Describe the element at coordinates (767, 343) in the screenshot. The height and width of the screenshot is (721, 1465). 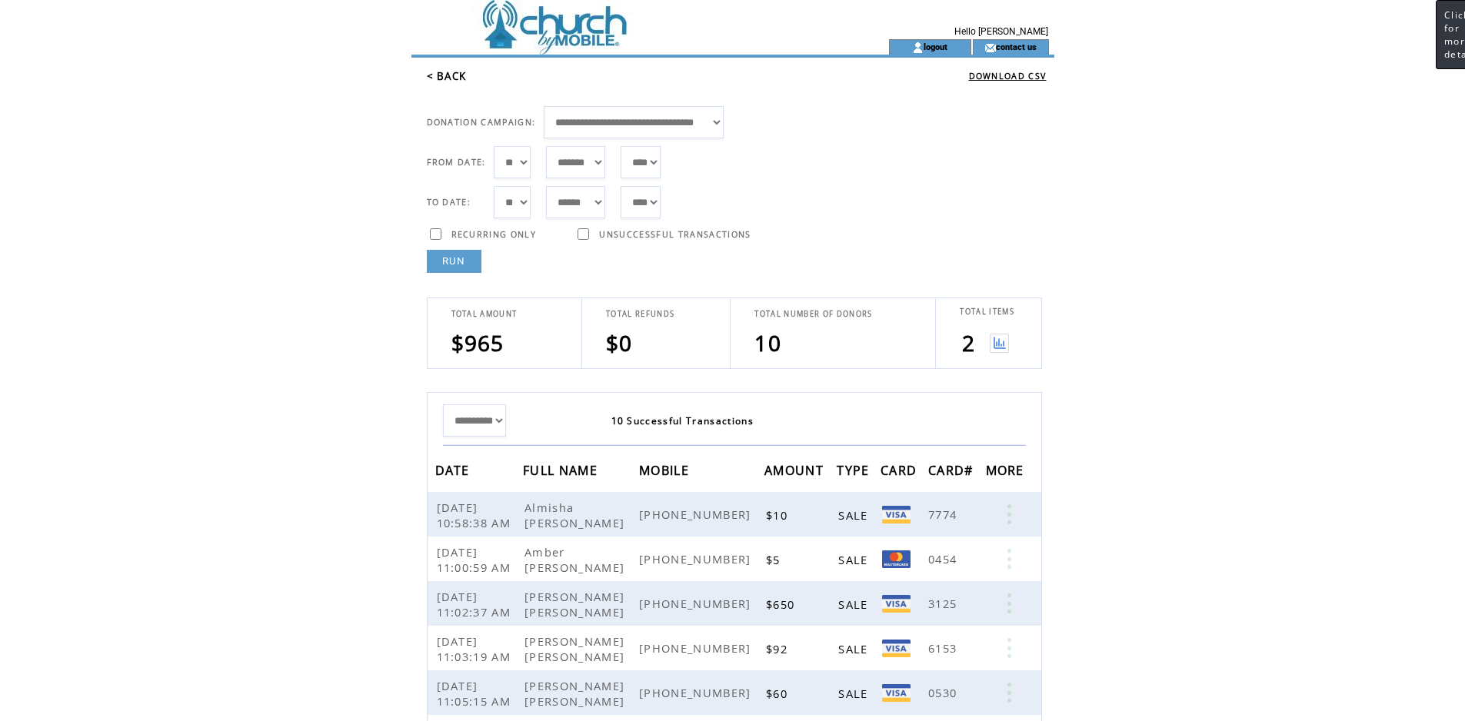
I see `span: 10` at that location.